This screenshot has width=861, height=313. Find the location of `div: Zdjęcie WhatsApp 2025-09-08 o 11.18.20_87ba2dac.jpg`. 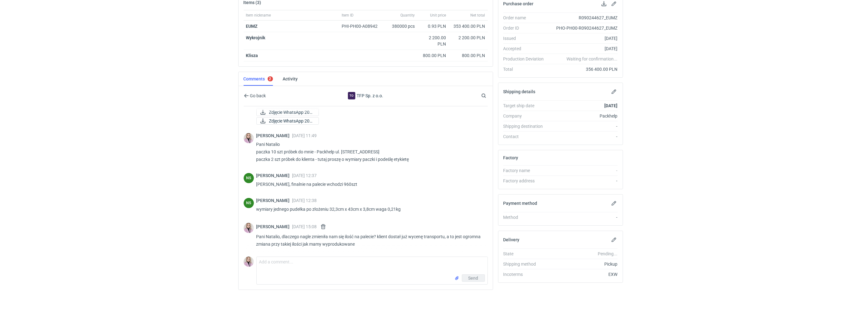

div: Zdjęcie WhatsApp 2025-09-08 o 11.18.20_87ba2dac.jpg is located at coordinates (287, 112).